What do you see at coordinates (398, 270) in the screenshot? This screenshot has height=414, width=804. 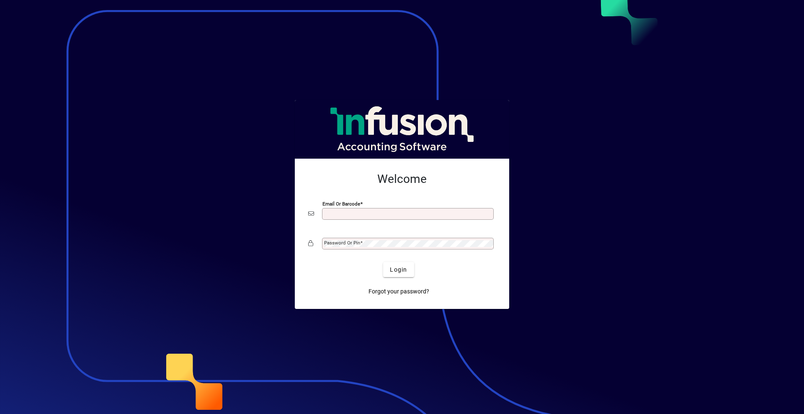 I see `span: Login` at bounding box center [398, 270].